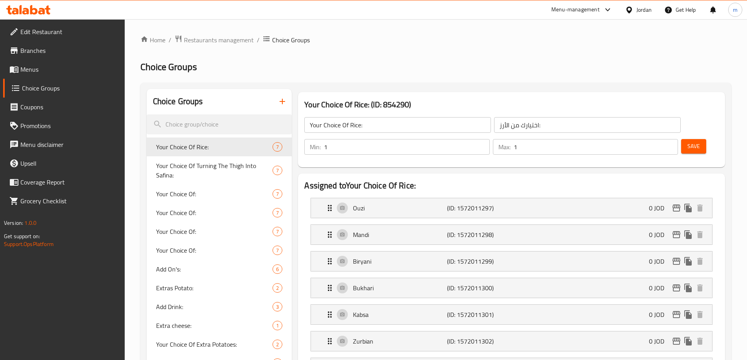  I want to click on a: Edit Restaurant, so click(64, 32).